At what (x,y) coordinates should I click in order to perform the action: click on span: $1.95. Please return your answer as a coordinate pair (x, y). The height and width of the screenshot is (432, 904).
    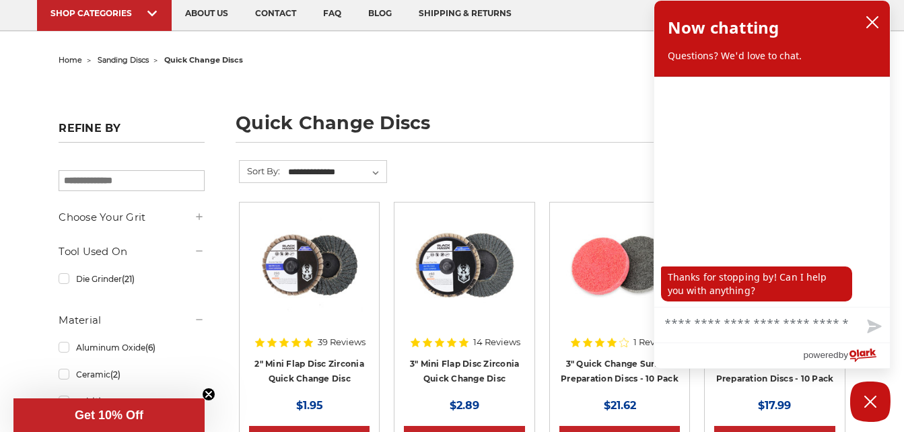
    Looking at the image, I should click on (310, 405).